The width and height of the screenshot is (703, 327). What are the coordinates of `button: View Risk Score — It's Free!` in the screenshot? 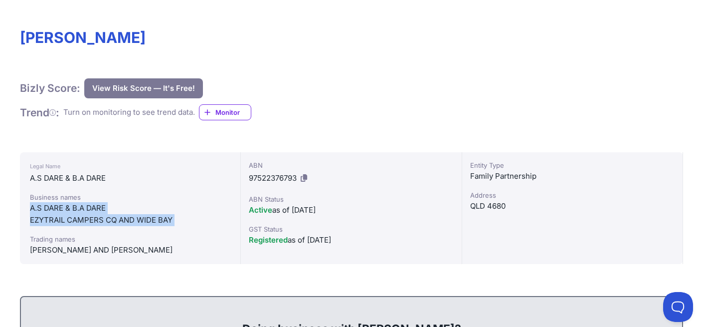 It's located at (144, 88).